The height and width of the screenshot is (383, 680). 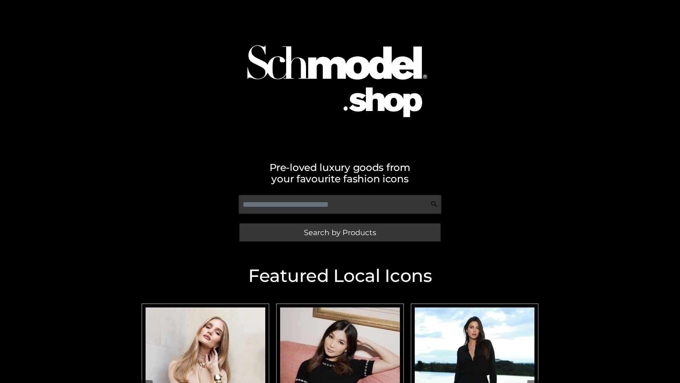 What do you see at coordinates (340, 232) in the screenshot?
I see `a: Search by Products` at bounding box center [340, 232].